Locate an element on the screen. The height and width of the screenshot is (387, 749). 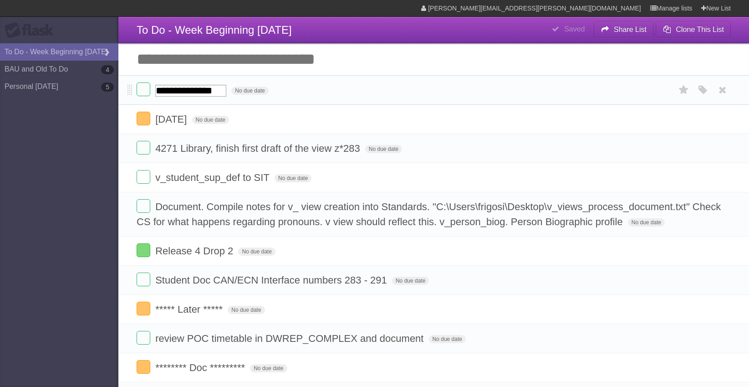
span: Release 4 Drop 2 is located at coordinates (195, 251).